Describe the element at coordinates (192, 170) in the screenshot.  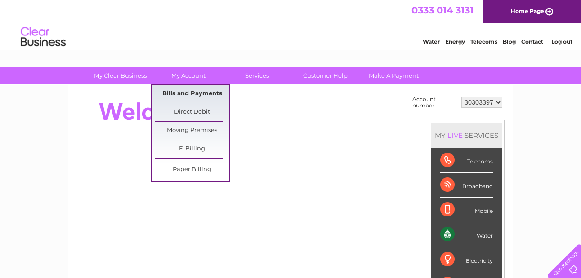
I see `a: Paper Billing` at that location.